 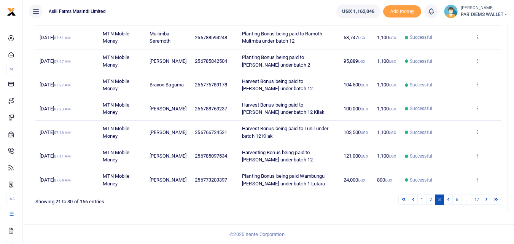 What do you see at coordinates (211, 132) in the screenshot?
I see `span: 256766724521` at bounding box center [211, 132].